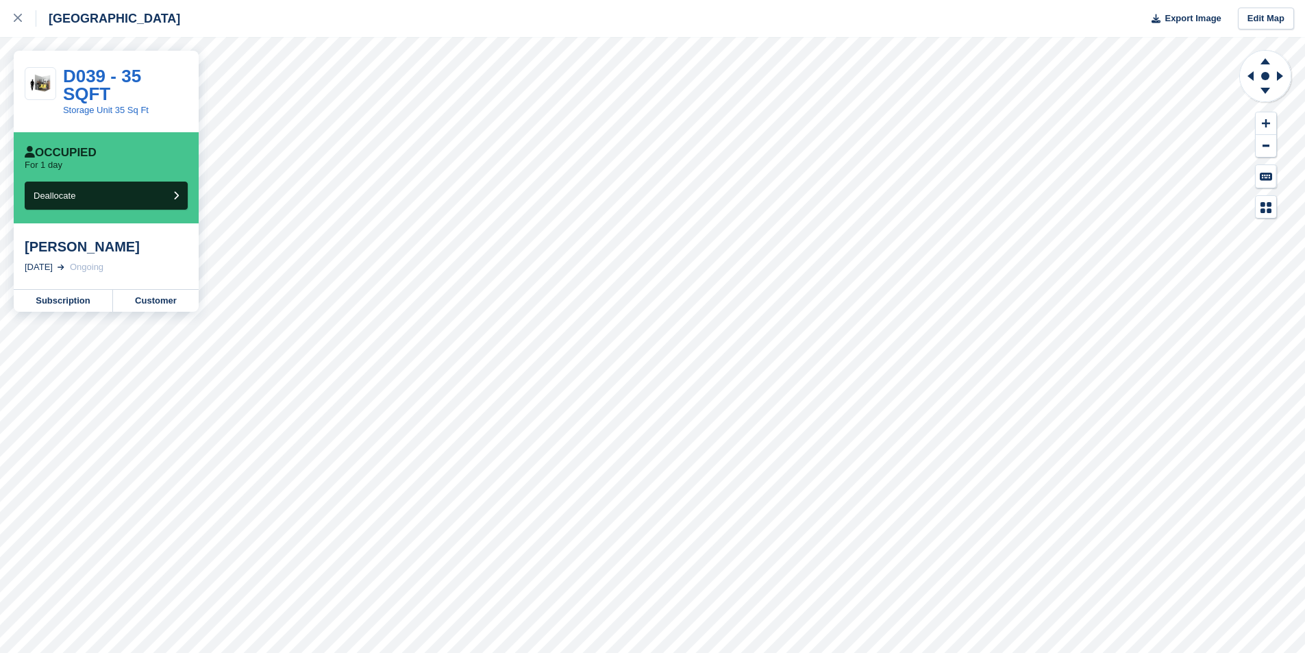 This screenshot has width=1305, height=653. I want to click on a: D039 - 35 SQFT, so click(102, 85).